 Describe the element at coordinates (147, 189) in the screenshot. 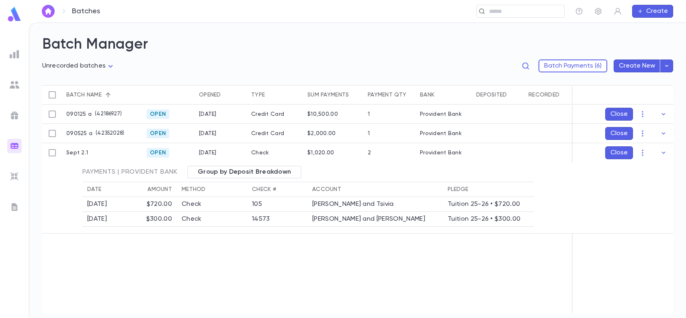

I see `th: Amount` at that location.